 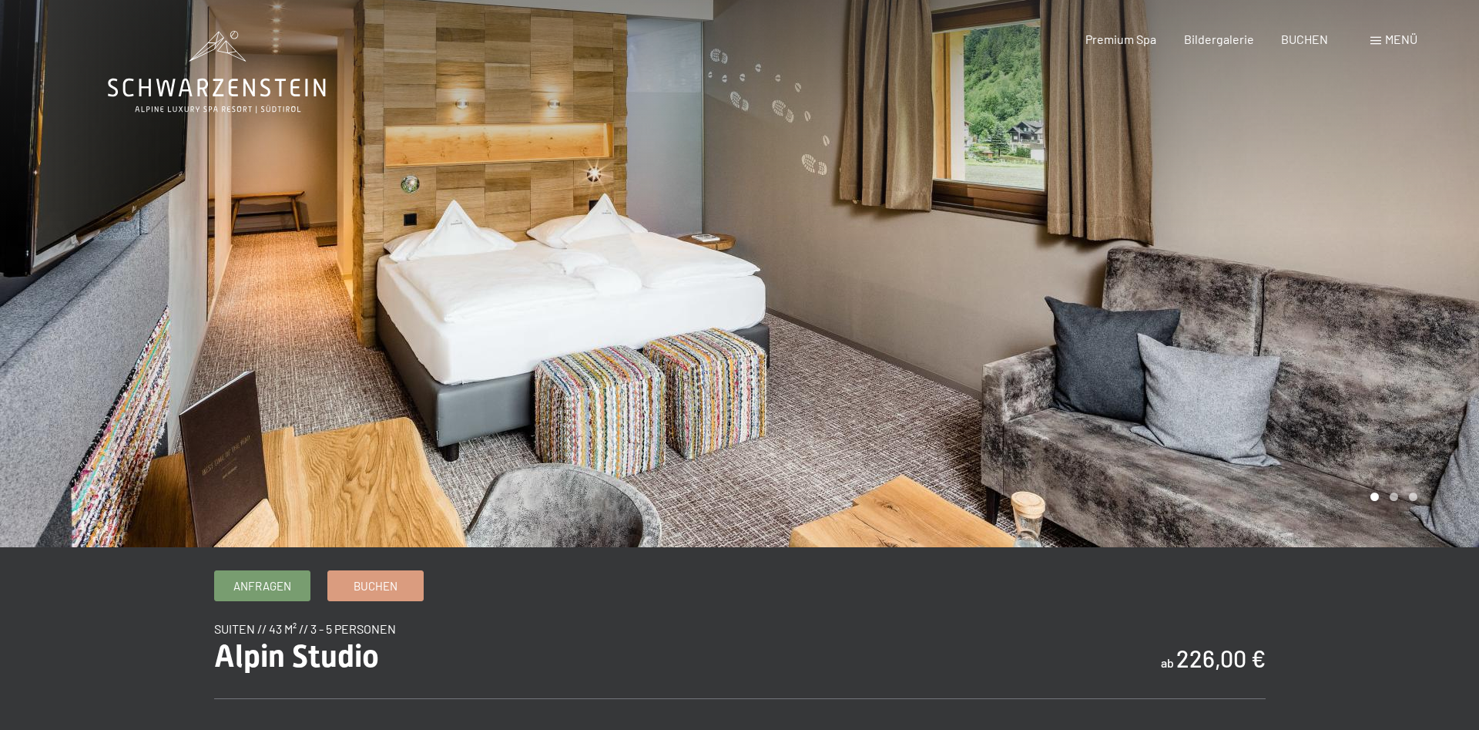 I want to click on span: BUCHEN, so click(x=1304, y=39).